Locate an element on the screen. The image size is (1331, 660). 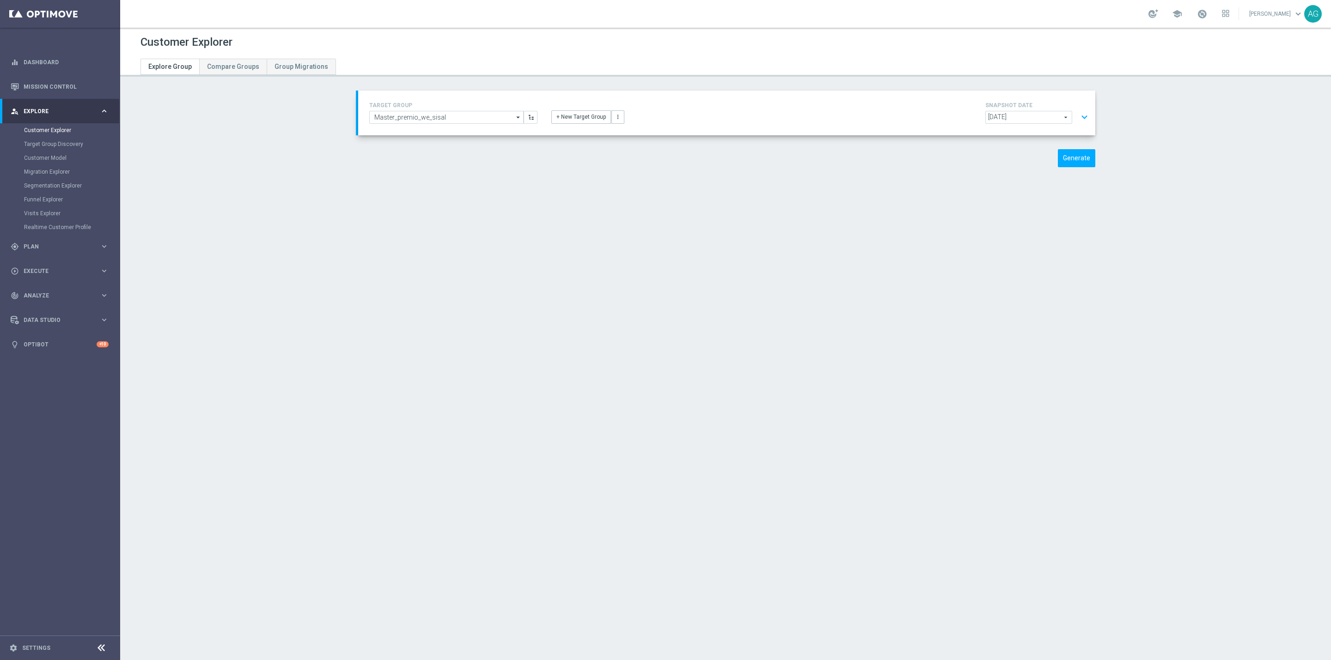
i: play_circle_outline is located at coordinates (15, 271).